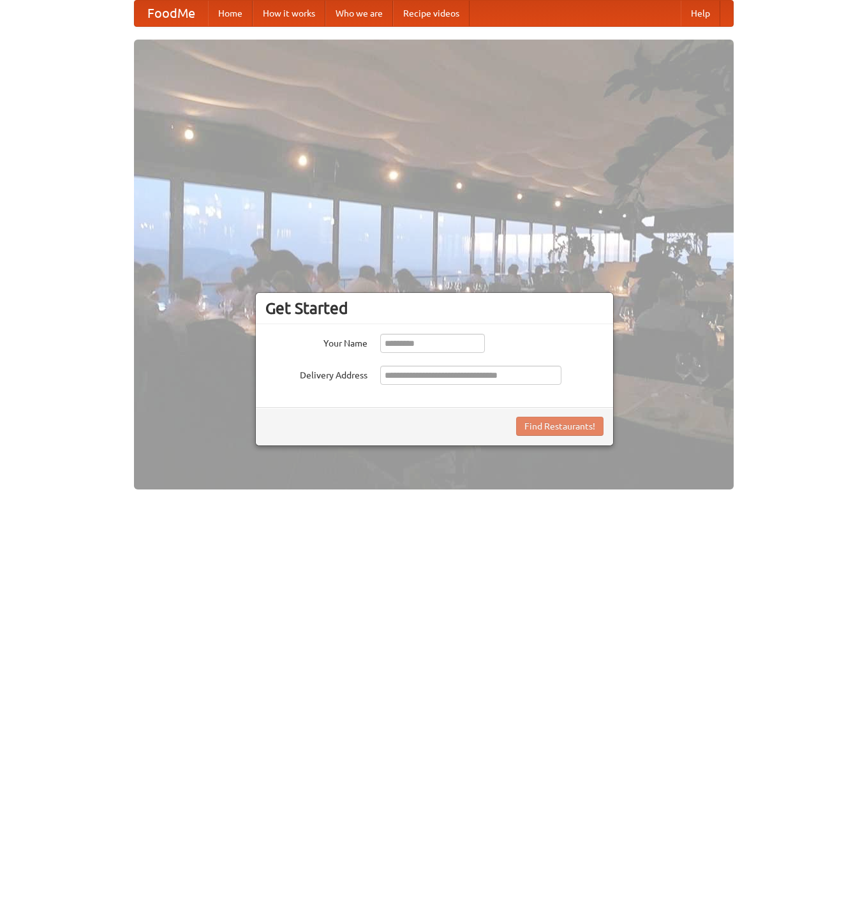  Describe the element at coordinates (289, 13) in the screenshot. I see `a: How it works` at that location.